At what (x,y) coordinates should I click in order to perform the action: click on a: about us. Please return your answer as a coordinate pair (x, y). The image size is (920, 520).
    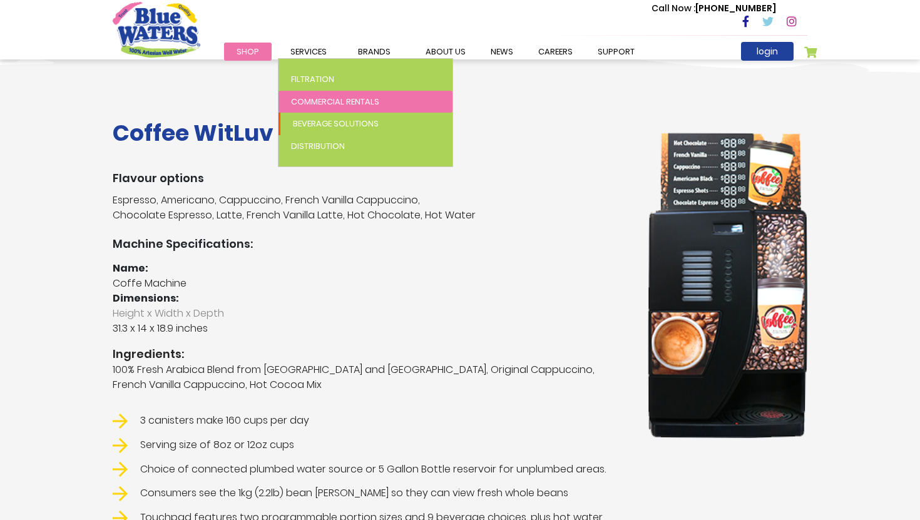
    Looking at the image, I should click on (445, 51).